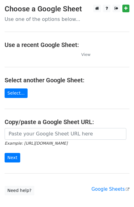 This screenshot has width=134, height=207. I want to click on small: View, so click(86, 54).